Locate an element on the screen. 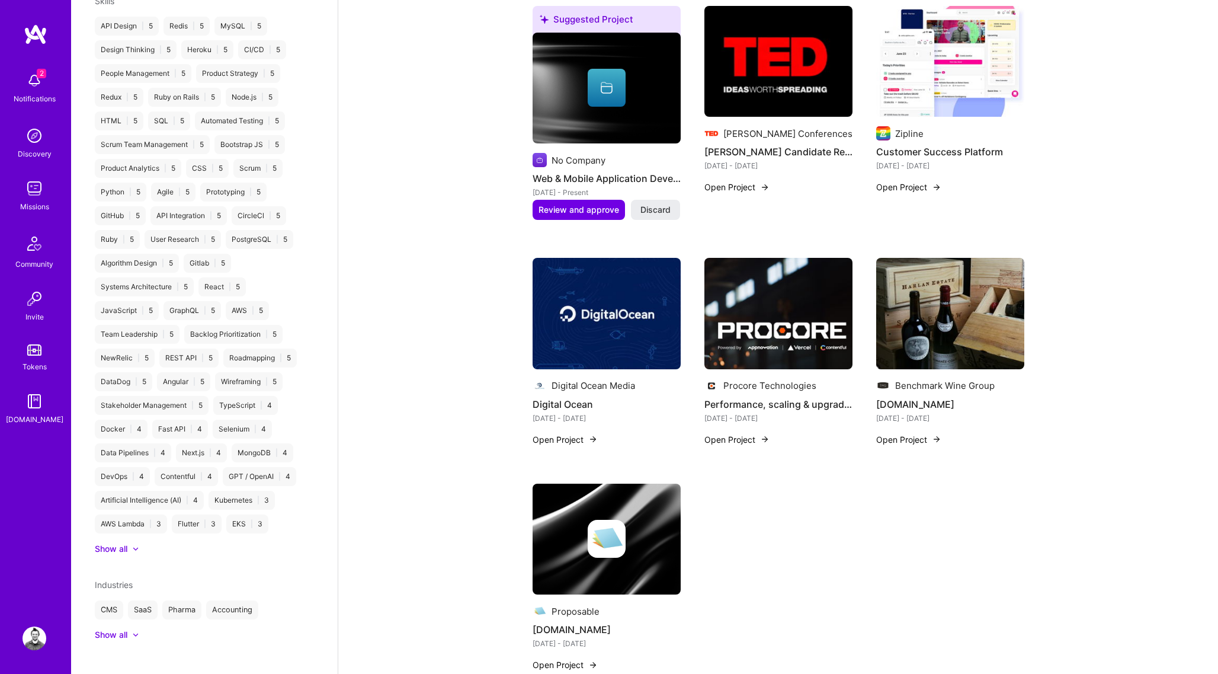 Image resolution: width=1218 pixels, height=674 pixels. div: SQL 5 is located at coordinates (169, 121).